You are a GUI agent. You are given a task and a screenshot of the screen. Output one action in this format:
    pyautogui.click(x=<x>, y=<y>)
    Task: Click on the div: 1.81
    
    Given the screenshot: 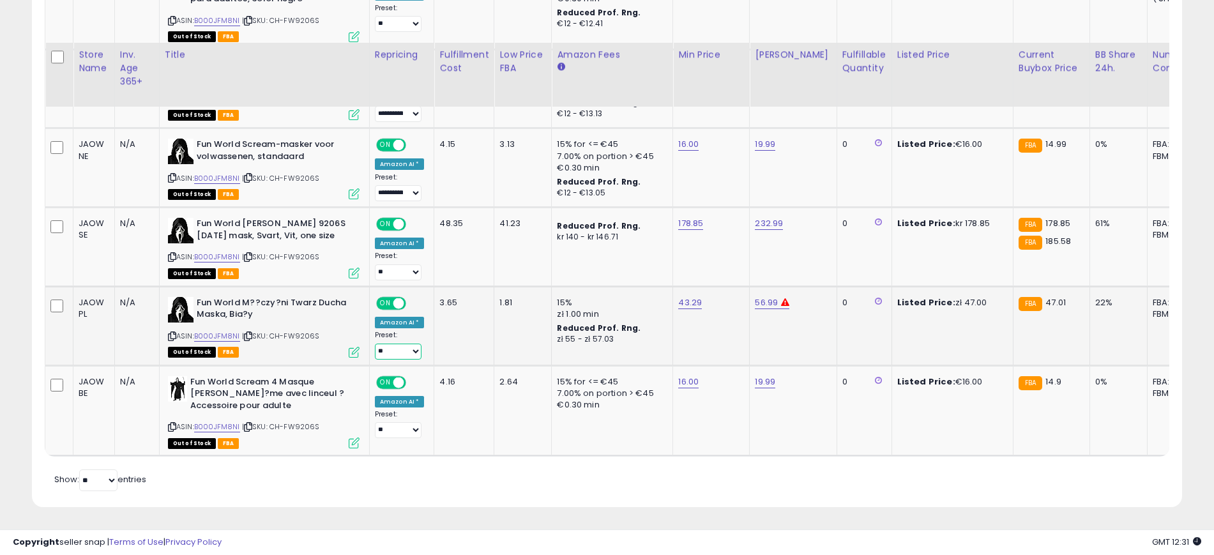 What is the action you would take?
    pyautogui.click(x=520, y=303)
    